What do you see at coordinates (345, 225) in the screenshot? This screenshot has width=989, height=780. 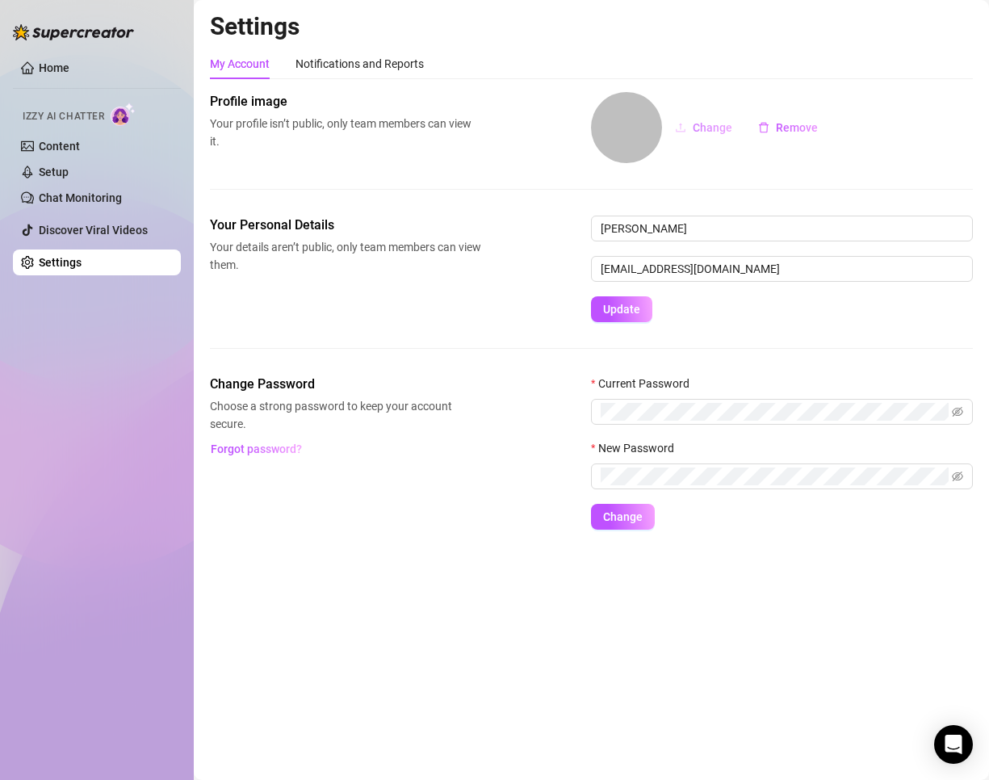 I see `span: Your Personal Details` at bounding box center [345, 225].